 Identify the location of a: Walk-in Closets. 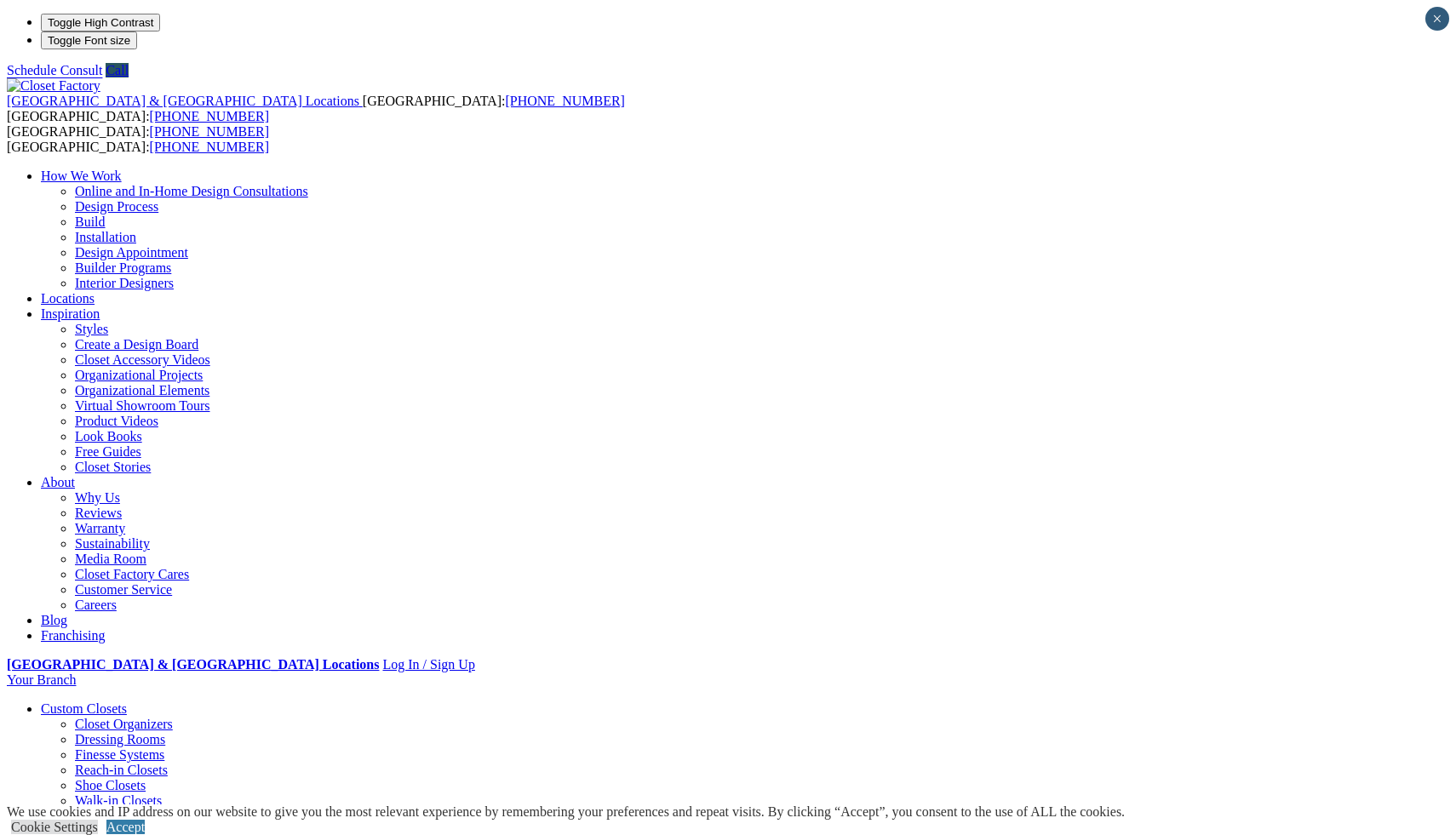
(119, 800).